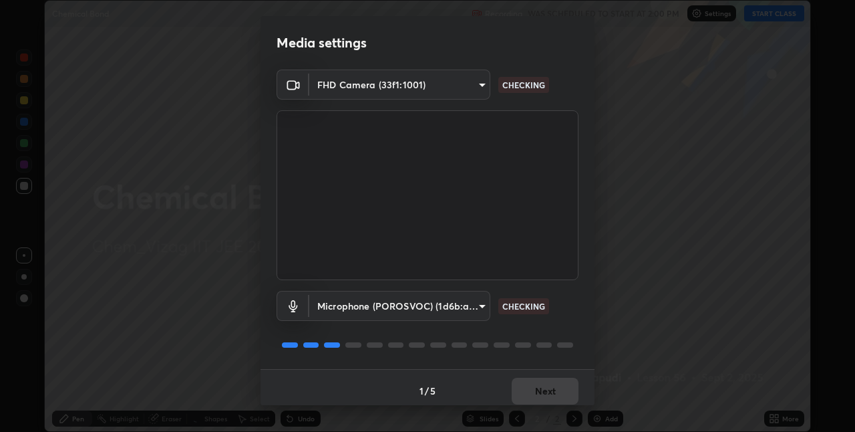 The image size is (855, 432). Describe the element at coordinates (321, 43) in the screenshot. I see `h2: Media settings` at that location.